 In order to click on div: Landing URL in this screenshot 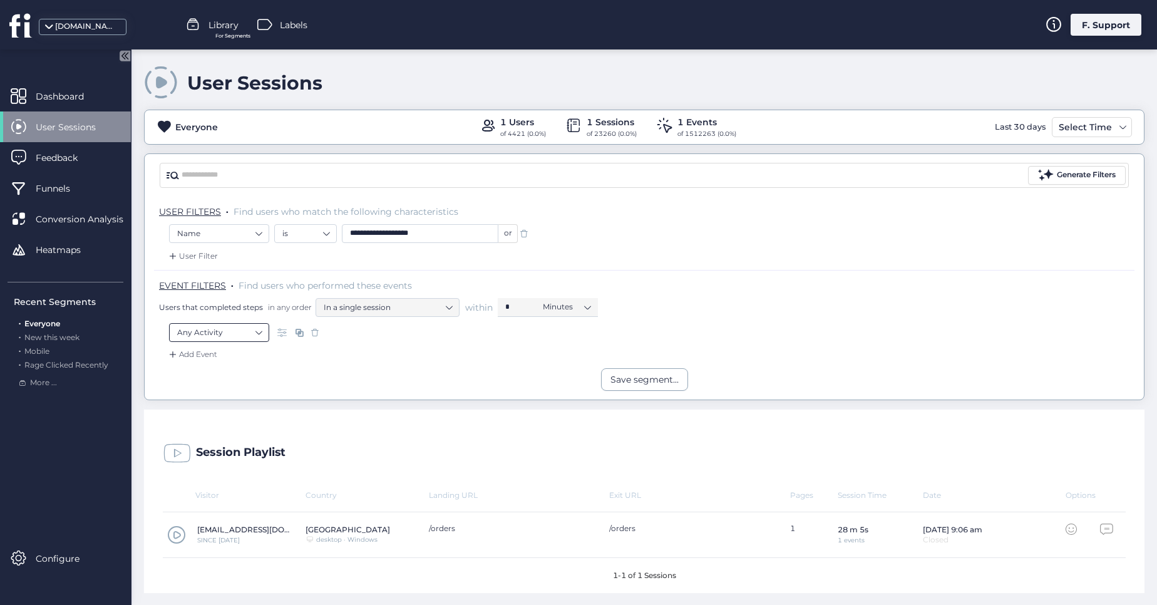, I will do `click(519, 495)`.